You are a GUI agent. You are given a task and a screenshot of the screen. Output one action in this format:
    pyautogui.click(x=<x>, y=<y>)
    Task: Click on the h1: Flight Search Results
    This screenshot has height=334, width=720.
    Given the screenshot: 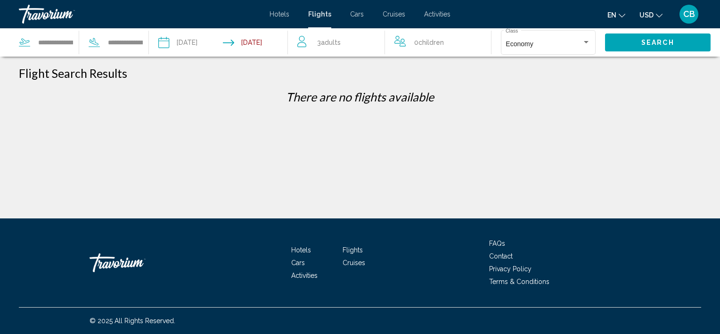 What is the action you would take?
    pyautogui.click(x=73, y=73)
    